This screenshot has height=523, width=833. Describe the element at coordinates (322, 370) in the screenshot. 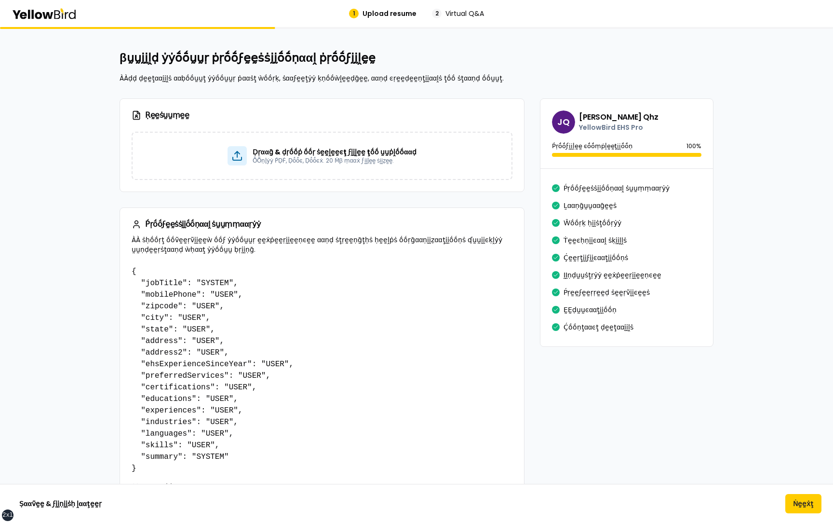

I see `pre: { "jobTitle": "SYSTEM", "mobilePhone": "USER", "zipcode": "USER", "city": "USER", "state": "USER"...` at that location.